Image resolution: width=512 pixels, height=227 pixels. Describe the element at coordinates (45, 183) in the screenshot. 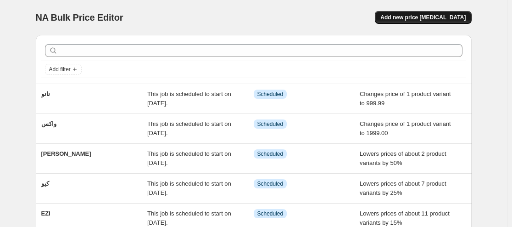

I see `span: كيو` at that location.